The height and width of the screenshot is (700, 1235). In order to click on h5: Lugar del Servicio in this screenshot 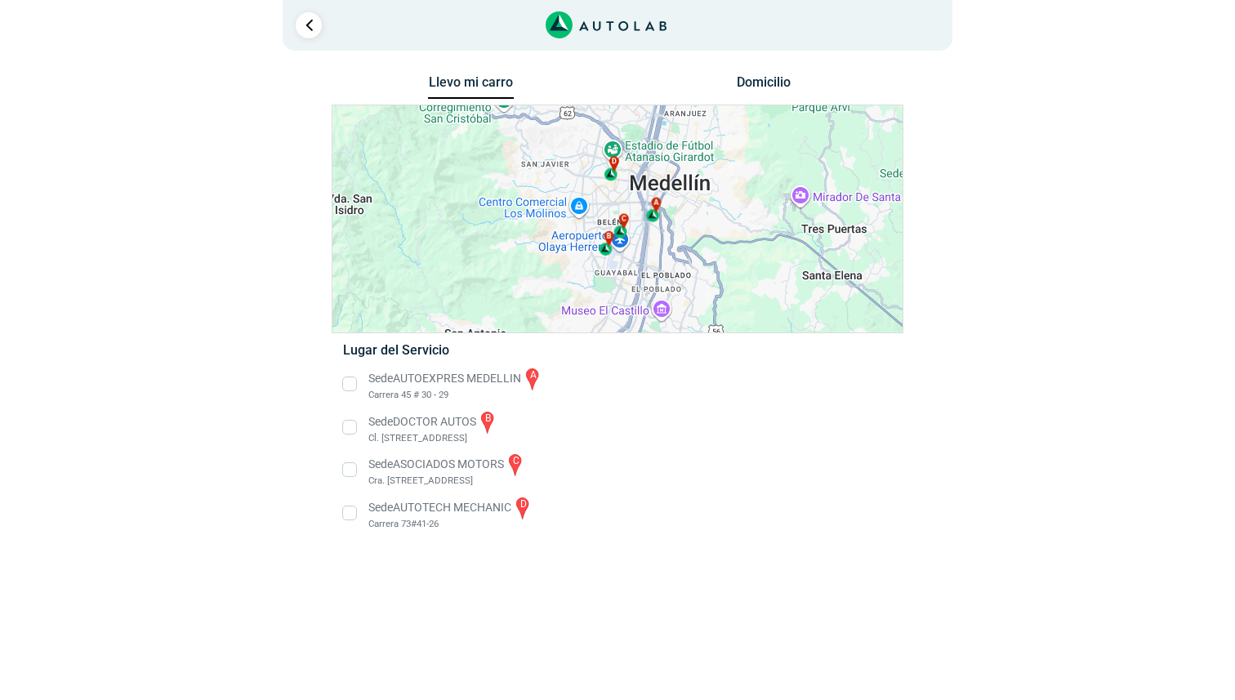, I will do `click(617, 350)`.